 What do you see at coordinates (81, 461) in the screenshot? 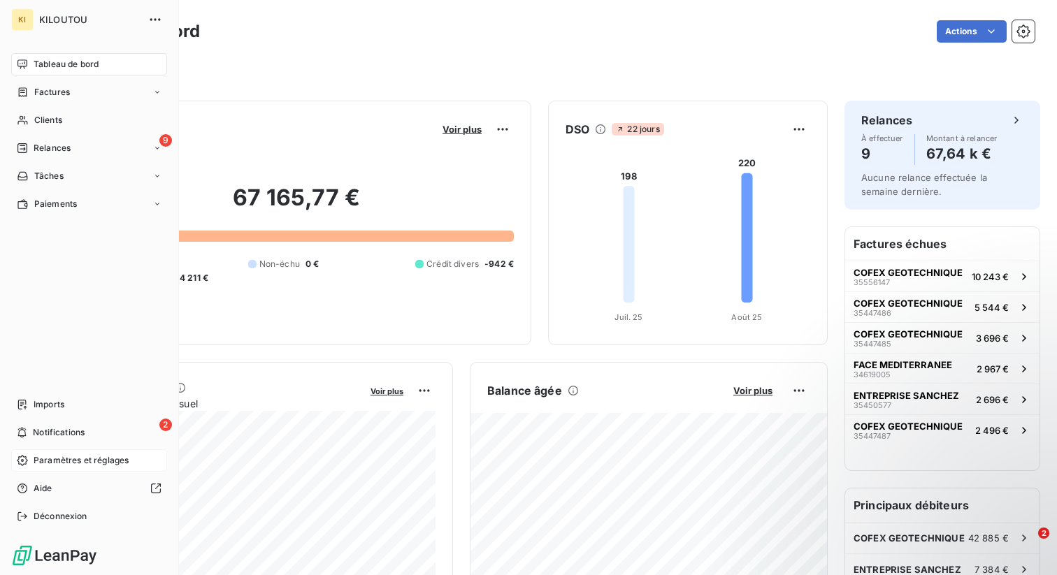
I see `span: Paramètres et réglages` at bounding box center [81, 461].